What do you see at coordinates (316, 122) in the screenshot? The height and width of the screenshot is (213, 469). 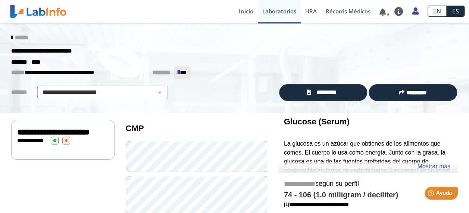 I see `b: Glucose (Serum)` at bounding box center [316, 122].